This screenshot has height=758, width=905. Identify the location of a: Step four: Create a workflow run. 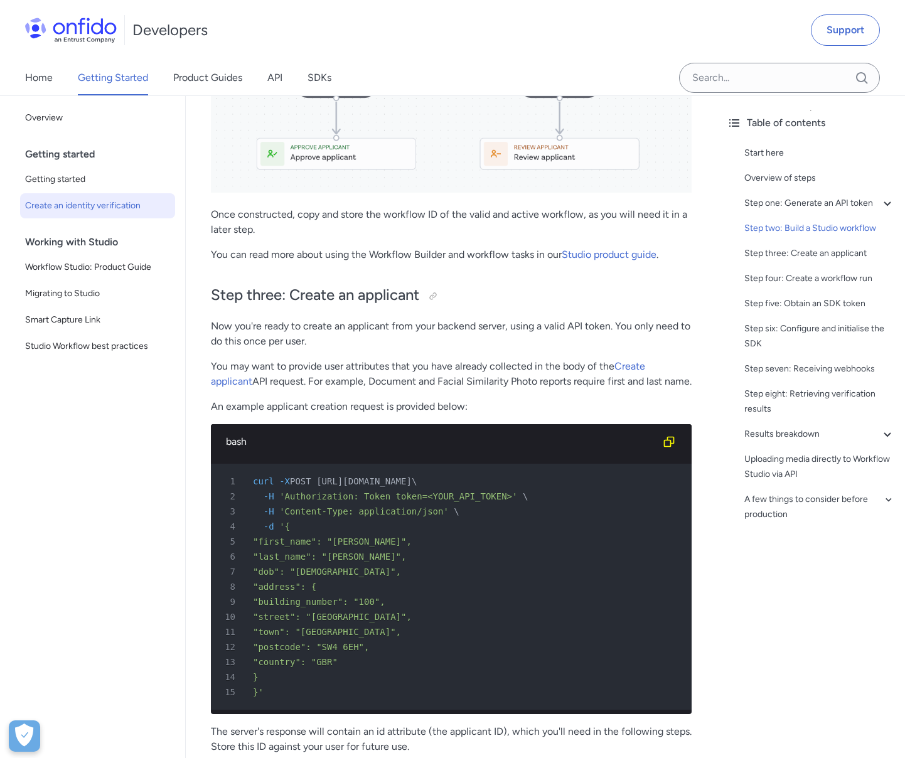
(820, 279).